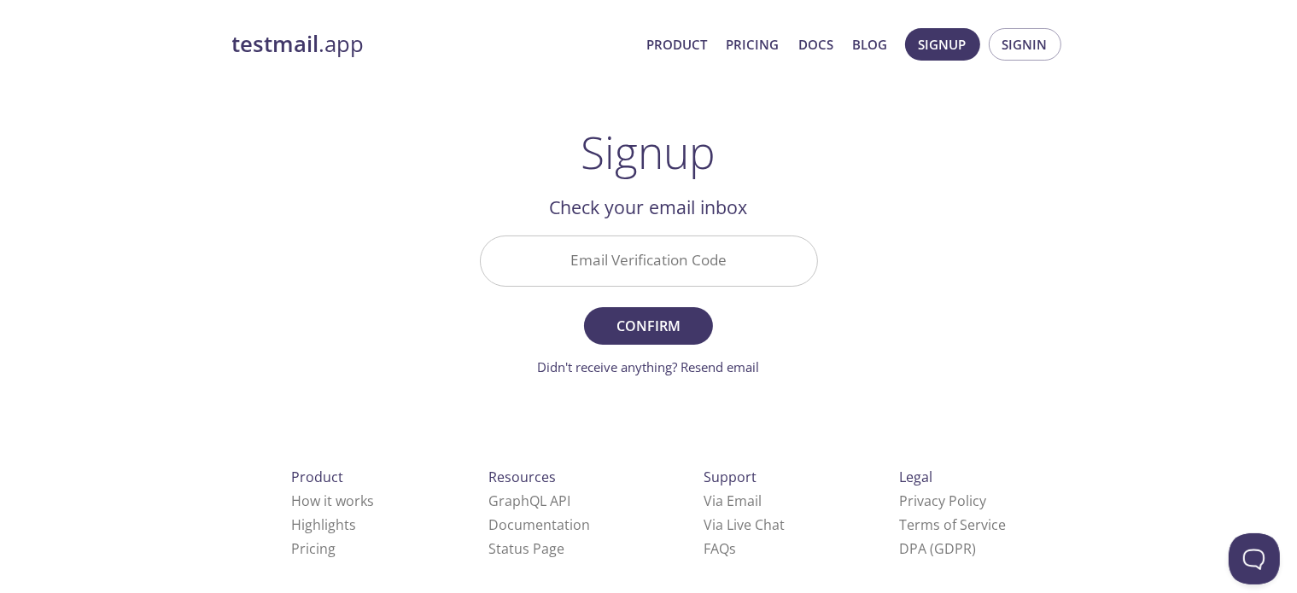  What do you see at coordinates (649, 367) in the screenshot?
I see `a: Didn't receive anything? Resend email` at bounding box center [649, 367].